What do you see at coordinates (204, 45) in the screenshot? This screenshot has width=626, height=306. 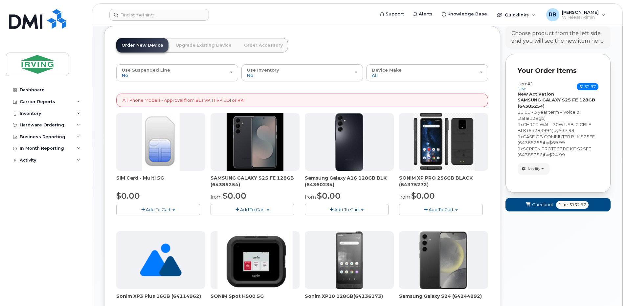 I see `a: Upgrade Existing Device` at bounding box center [204, 45].